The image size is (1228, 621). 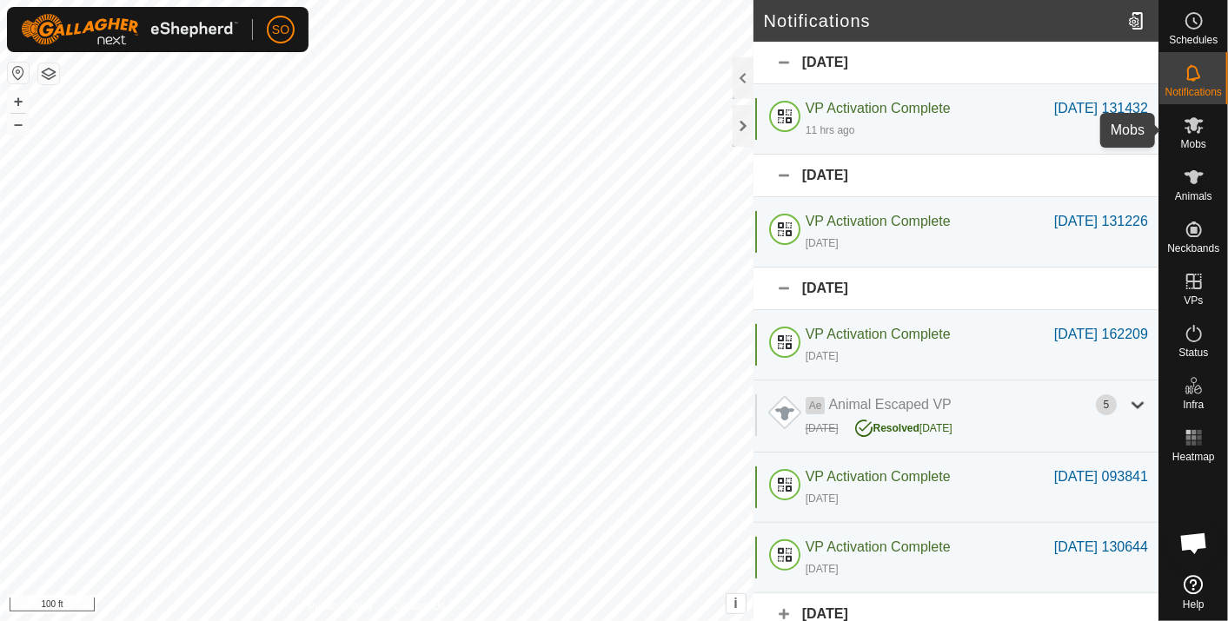 I want to click on span: SO, so click(x=281, y=30).